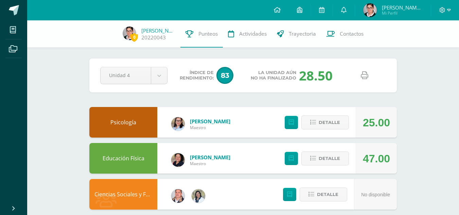  I want to click on span: Actividades, so click(253, 34).